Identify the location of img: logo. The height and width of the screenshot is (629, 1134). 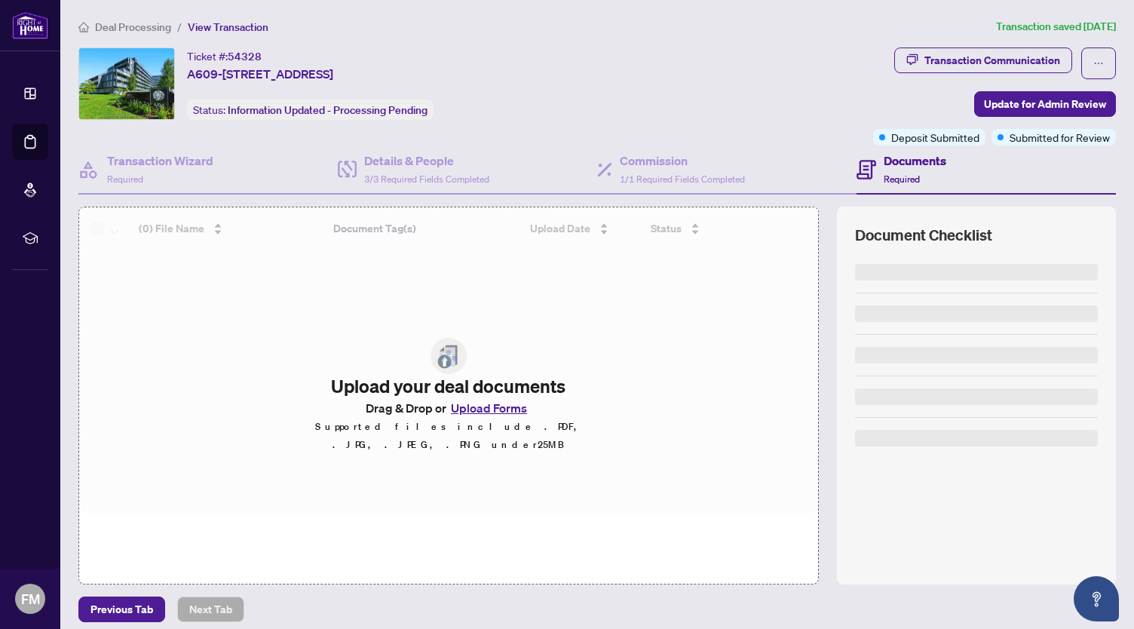
(30, 25).